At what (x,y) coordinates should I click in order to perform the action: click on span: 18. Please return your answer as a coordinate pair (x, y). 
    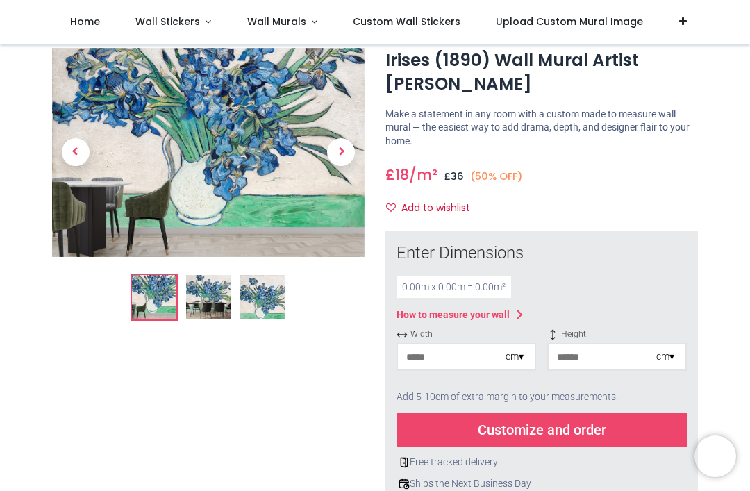
    Looking at the image, I should click on (402, 174).